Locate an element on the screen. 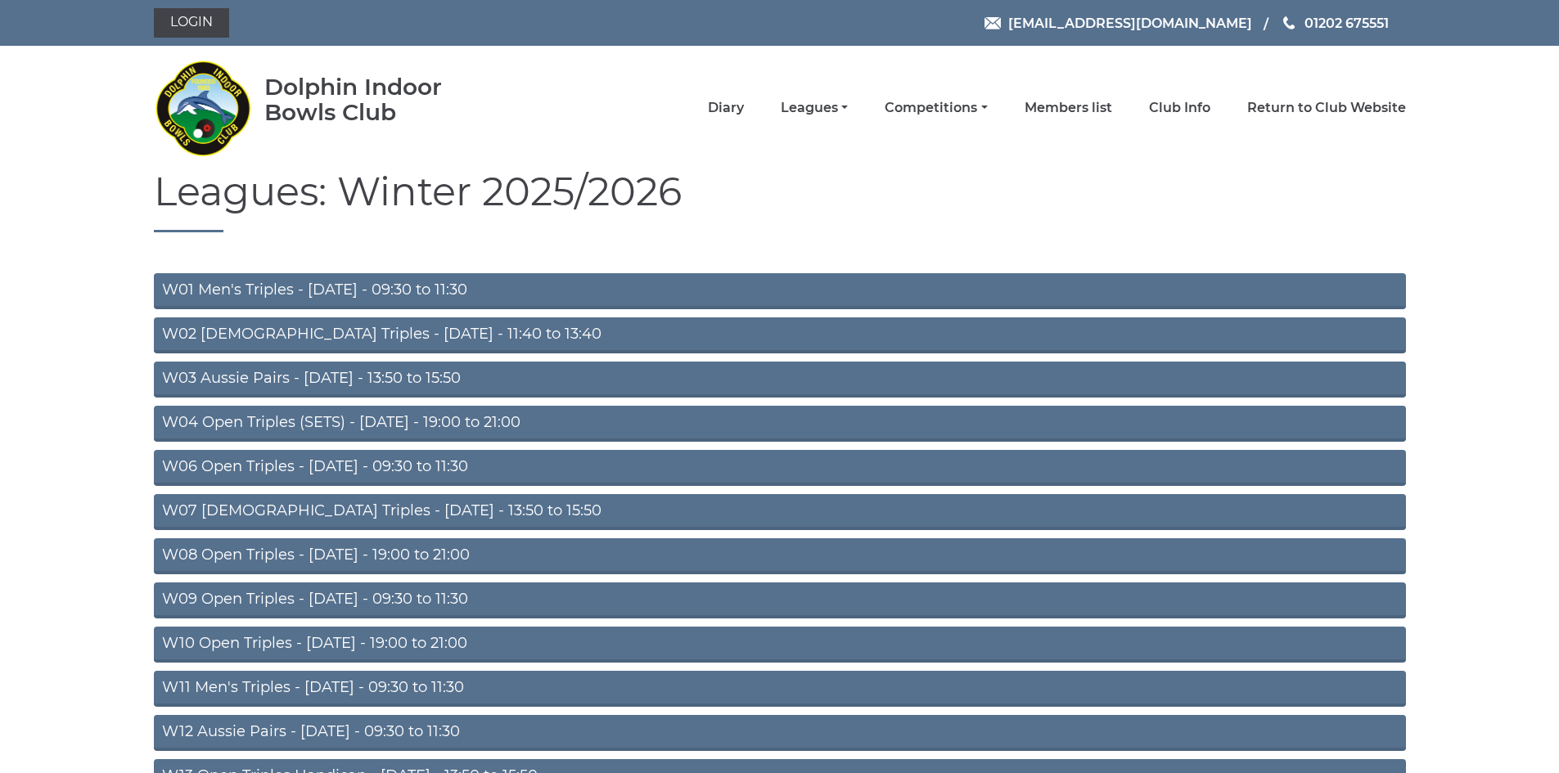 The height and width of the screenshot is (773, 1559). a: Return to Club Website is located at coordinates (1327, 108).